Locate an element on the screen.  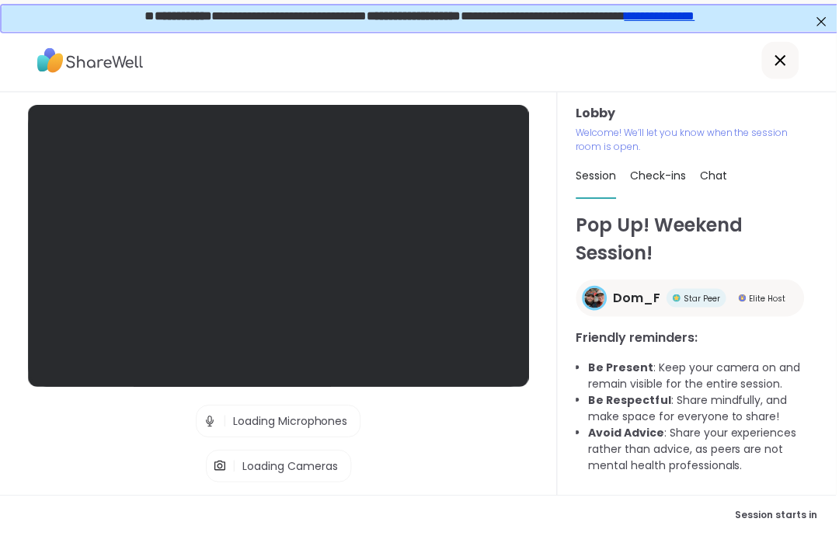
span: Session starts in is located at coordinates (779, 516).